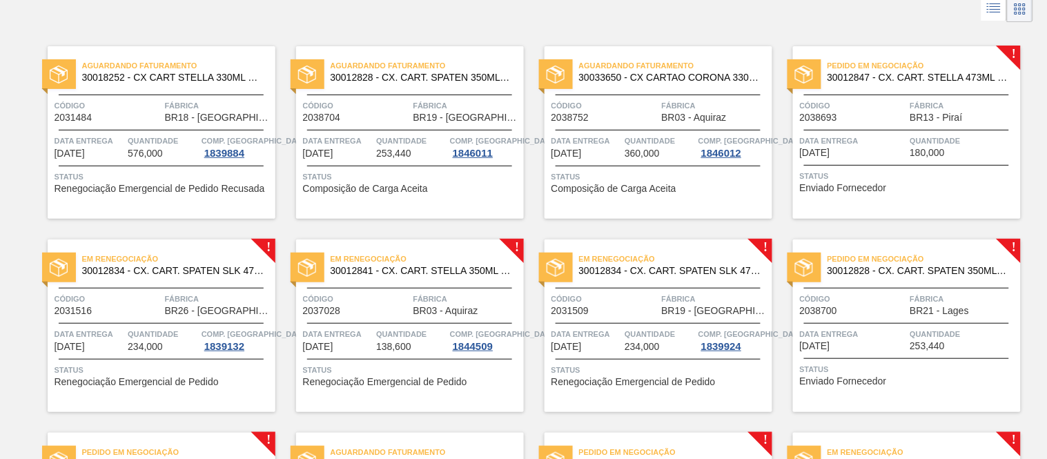 This screenshot has height=459, width=1047. What do you see at coordinates (318, 346) in the screenshot?
I see `span: 24/10/2025` at bounding box center [318, 346].